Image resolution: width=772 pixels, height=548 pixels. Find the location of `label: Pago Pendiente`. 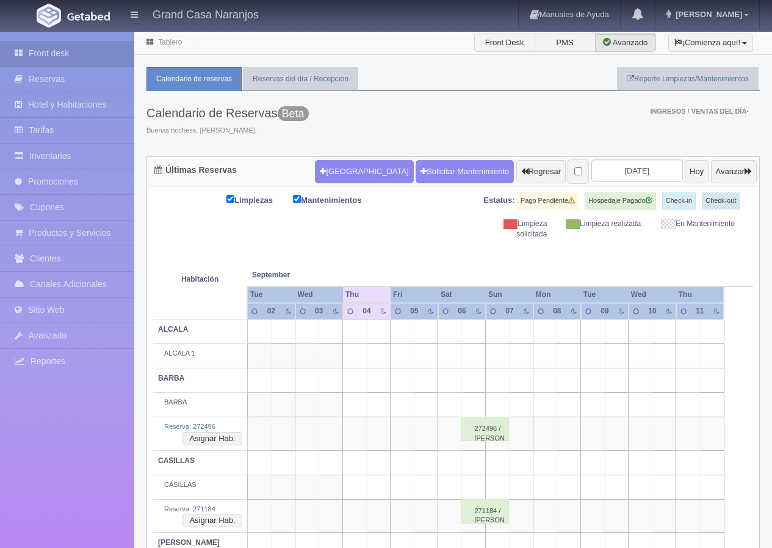

label: Pago Pendiente is located at coordinates (548, 201).